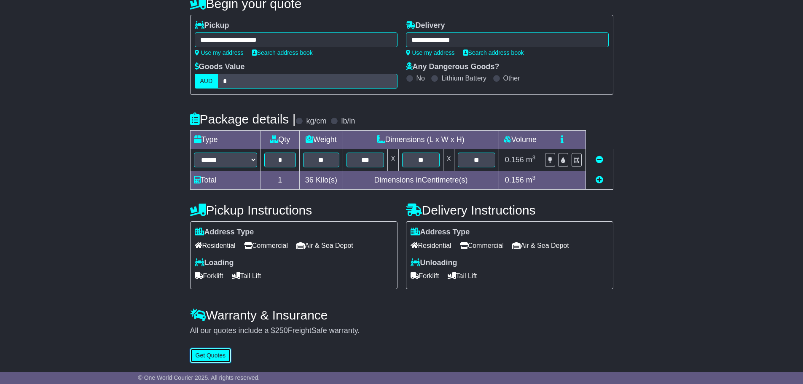 The image size is (803, 384). What do you see at coordinates (453, 67) in the screenshot?
I see `label: Any Dangerous Goods?` at bounding box center [453, 67].